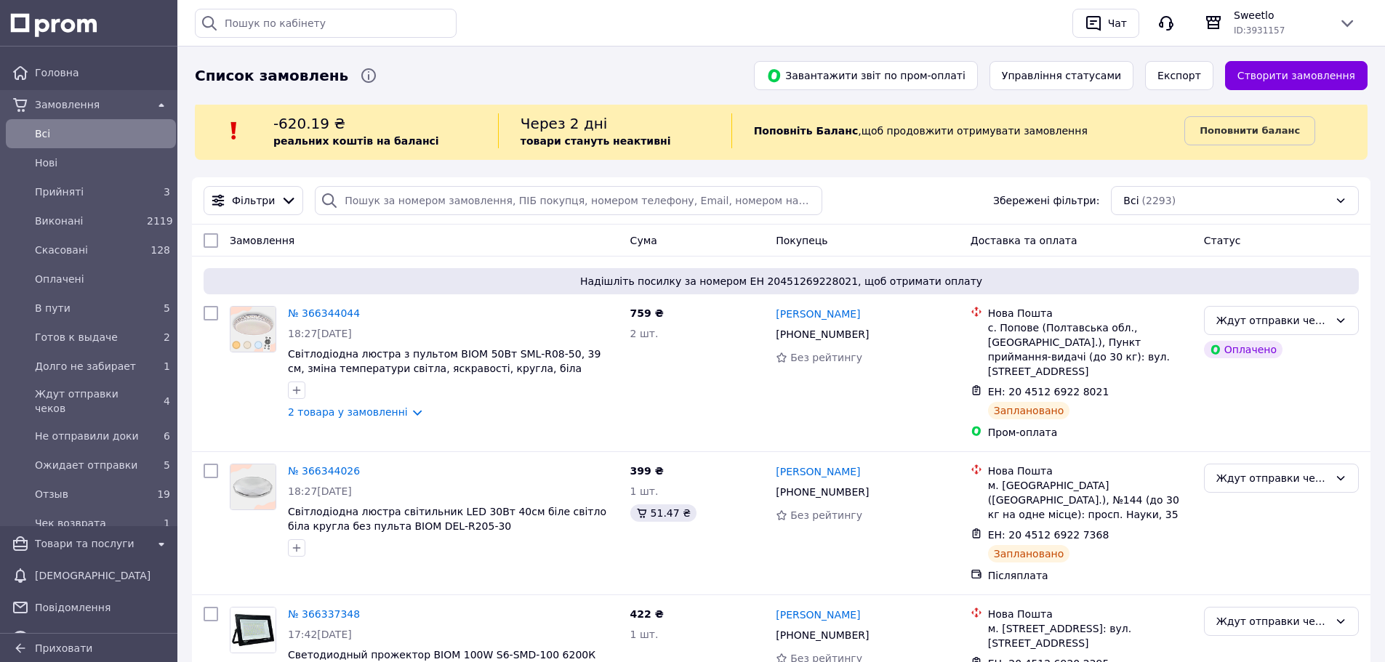  What do you see at coordinates (647, 471) in the screenshot?
I see `span: 399 ₴` at bounding box center [647, 471].